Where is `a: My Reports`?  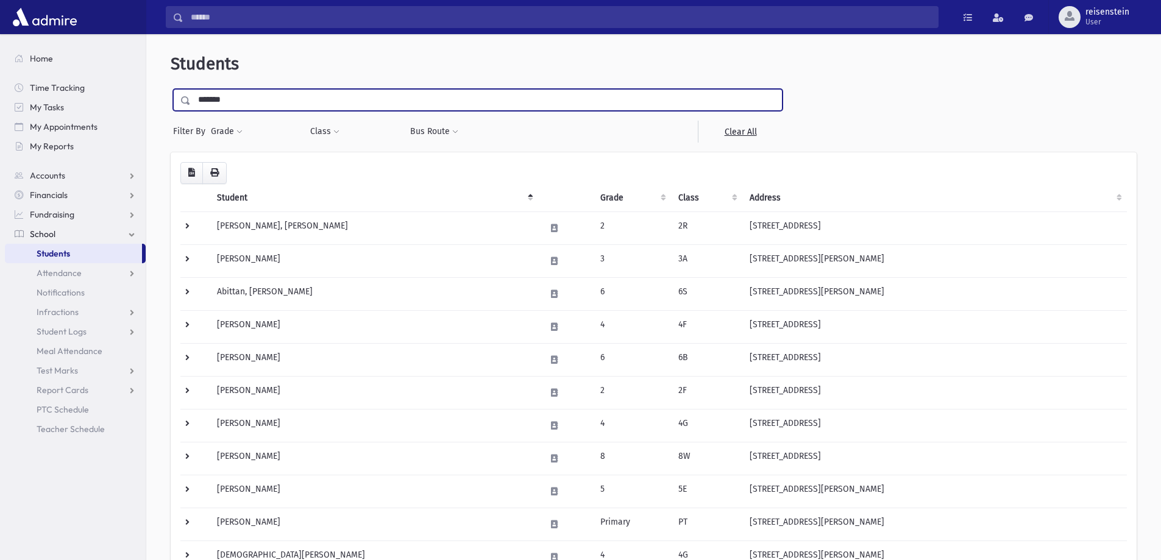
a: My Reports is located at coordinates (75, 146).